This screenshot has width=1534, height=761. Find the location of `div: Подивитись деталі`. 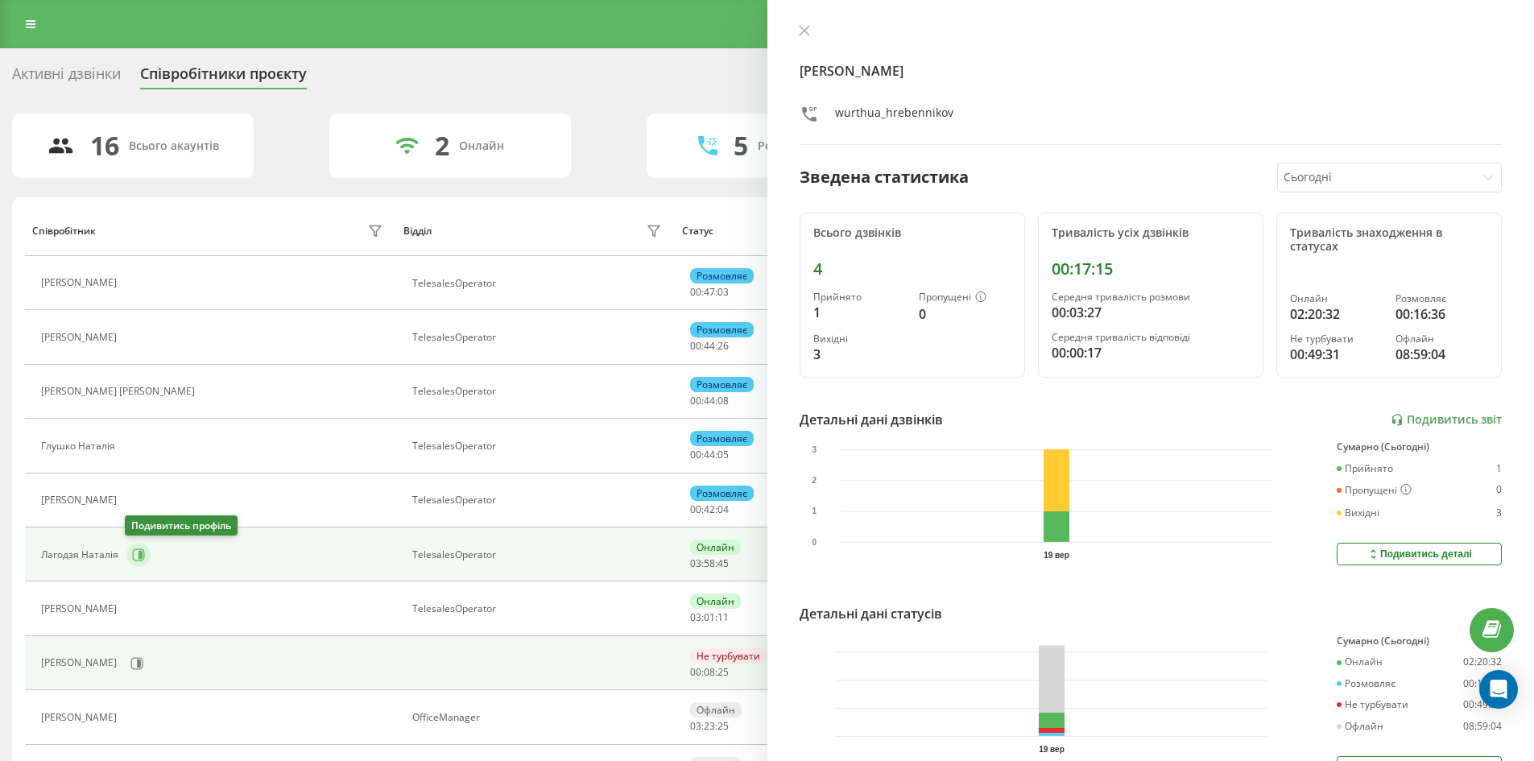

div: Подивитись деталі is located at coordinates (1419, 554).